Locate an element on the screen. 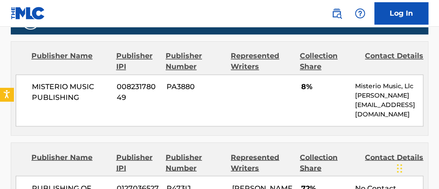 The width and height of the screenshot is (439, 189). a: Log In is located at coordinates (401, 13).